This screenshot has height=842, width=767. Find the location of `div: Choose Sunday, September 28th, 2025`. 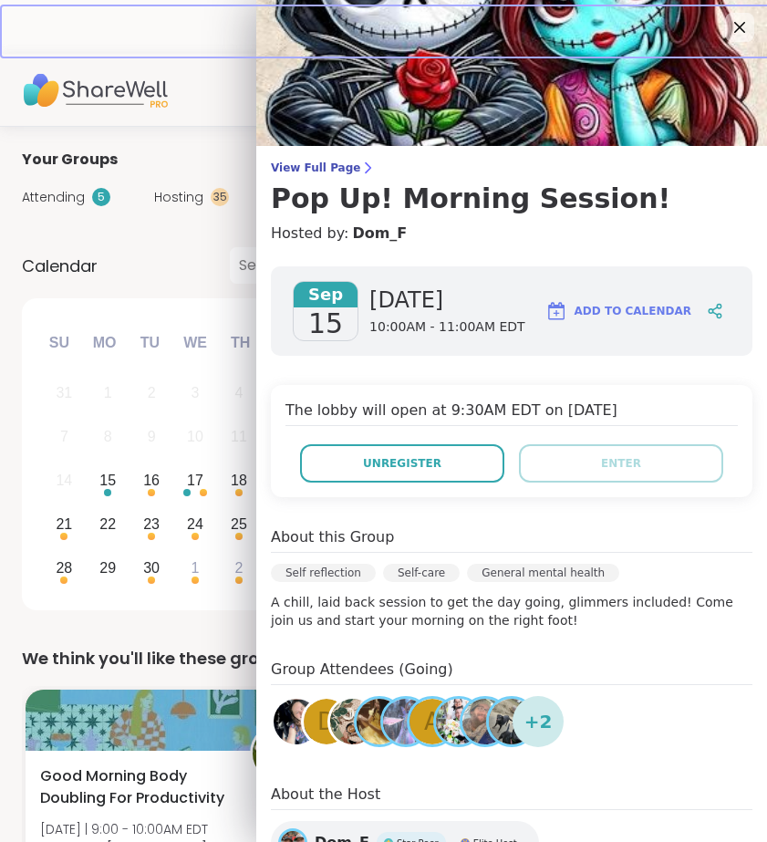

div: Choose Sunday, September 28th, 2025 is located at coordinates (64, 567).